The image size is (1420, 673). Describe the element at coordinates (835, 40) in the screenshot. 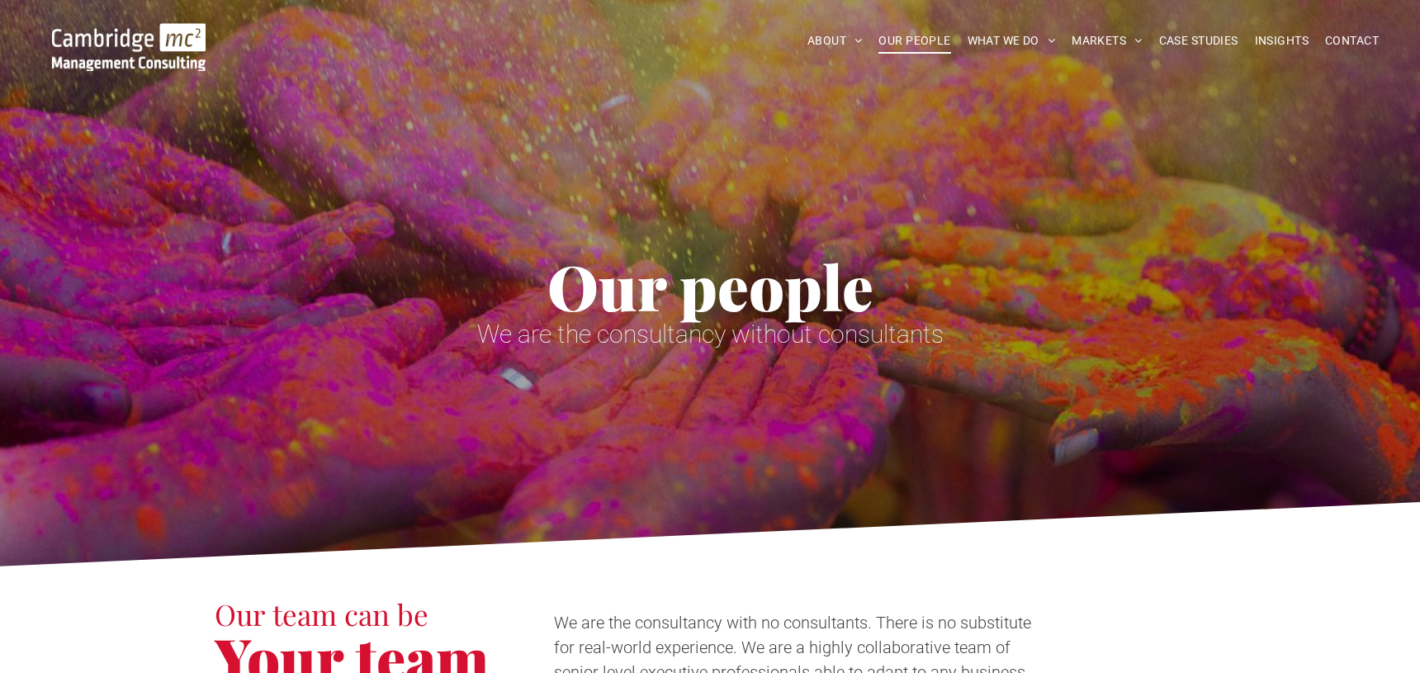

I see `a: ABOUT` at that location.